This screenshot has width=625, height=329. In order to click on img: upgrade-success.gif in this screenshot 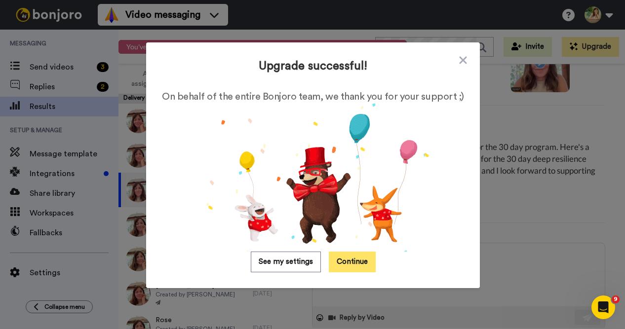, I will do `click(313, 178)`.